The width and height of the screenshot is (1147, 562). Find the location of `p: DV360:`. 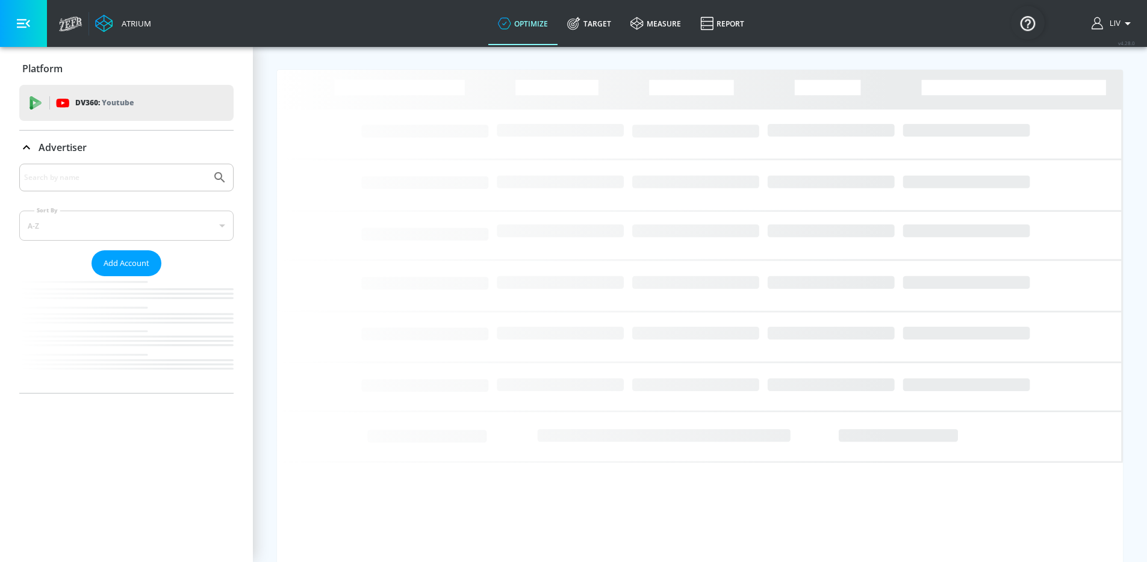

p: DV360: is located at coordinates (104, 103).